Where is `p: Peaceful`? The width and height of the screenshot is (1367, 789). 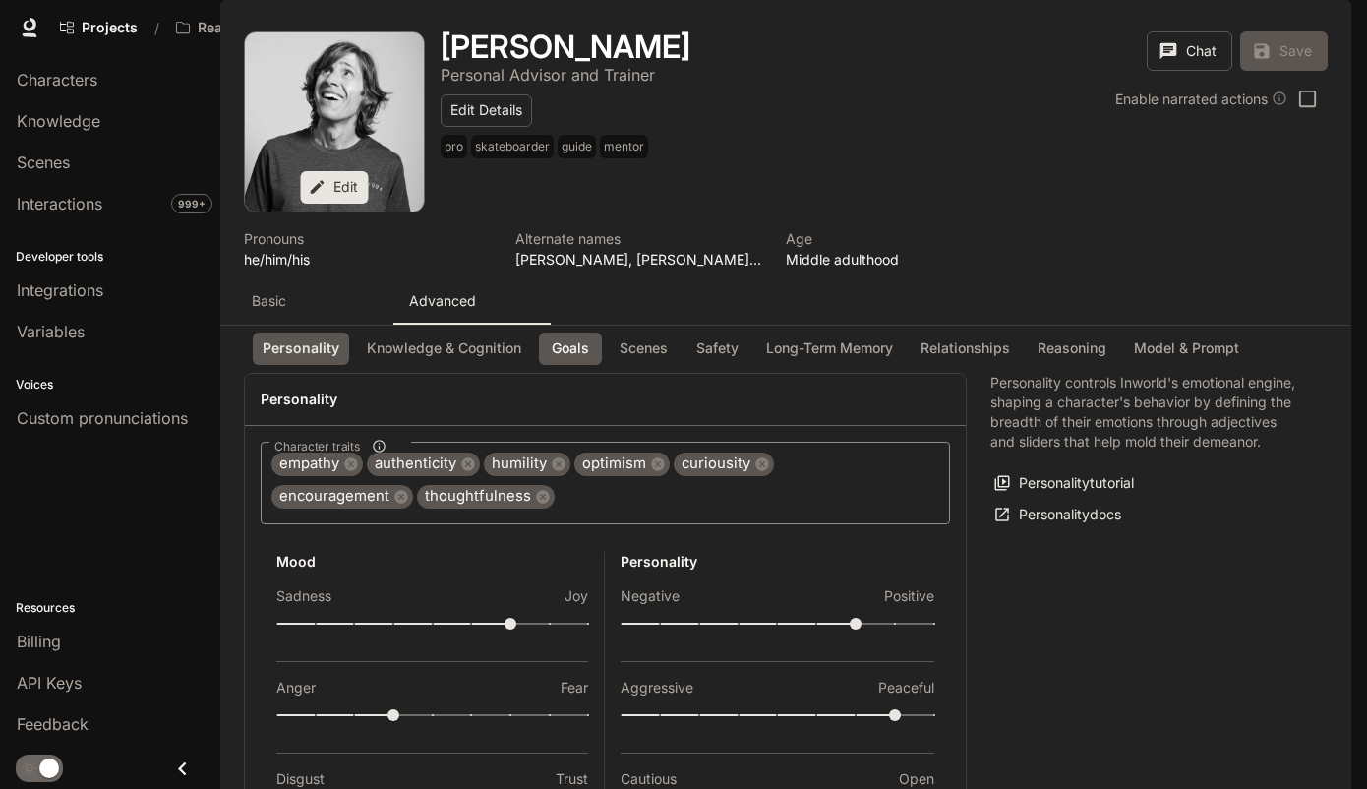
p: Peaceful is located at coordinates (906, 688).